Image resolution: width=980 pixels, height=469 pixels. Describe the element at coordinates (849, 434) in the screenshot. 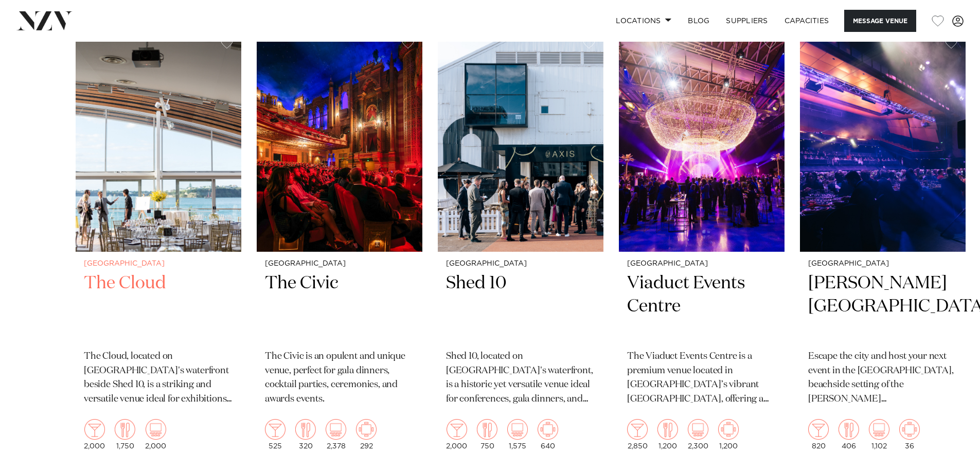

I see `div: 406` at that location.